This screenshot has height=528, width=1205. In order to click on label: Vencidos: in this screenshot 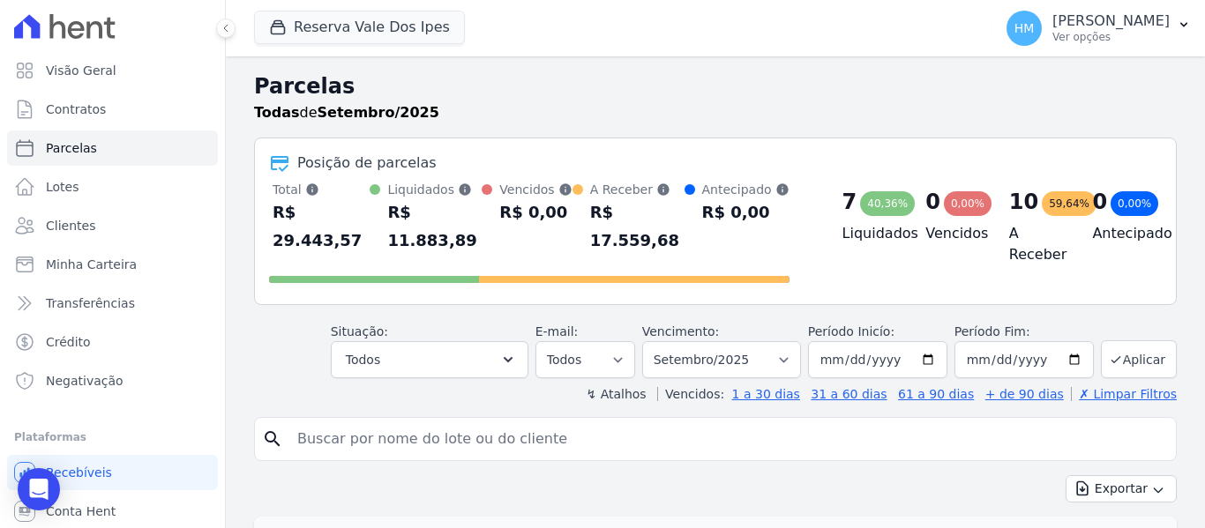, I will do `click(691, 394)`.